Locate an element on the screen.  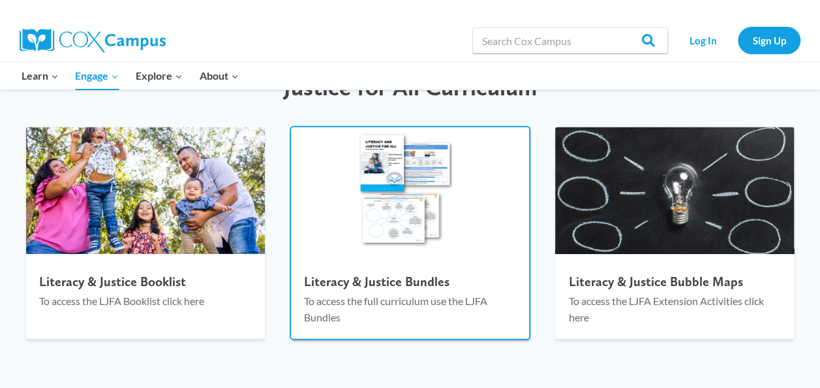
button: Child menu of Learn is located at coordinates (40, 76).